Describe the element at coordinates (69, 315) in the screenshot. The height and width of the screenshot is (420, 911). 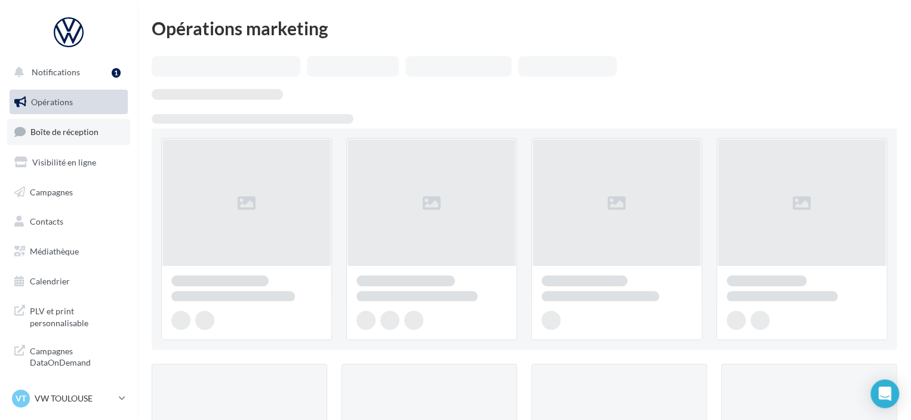
I see `a: PLV et print personnalisable` at that location.